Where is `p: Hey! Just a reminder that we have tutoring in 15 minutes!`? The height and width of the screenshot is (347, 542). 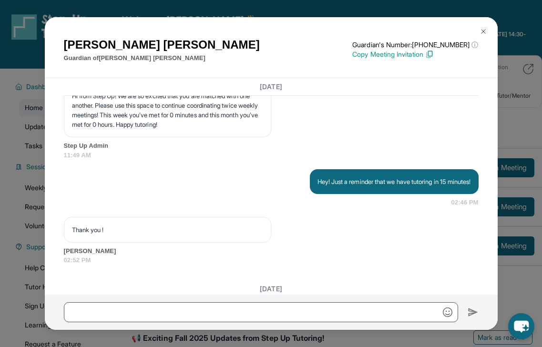 p: Hey! Just a reminder that we have tutoring in 15 minutes! is located at coordinates (394, 182).